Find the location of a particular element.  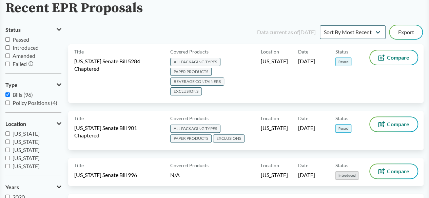

input: Introduced is located at coordinates (7, 48).